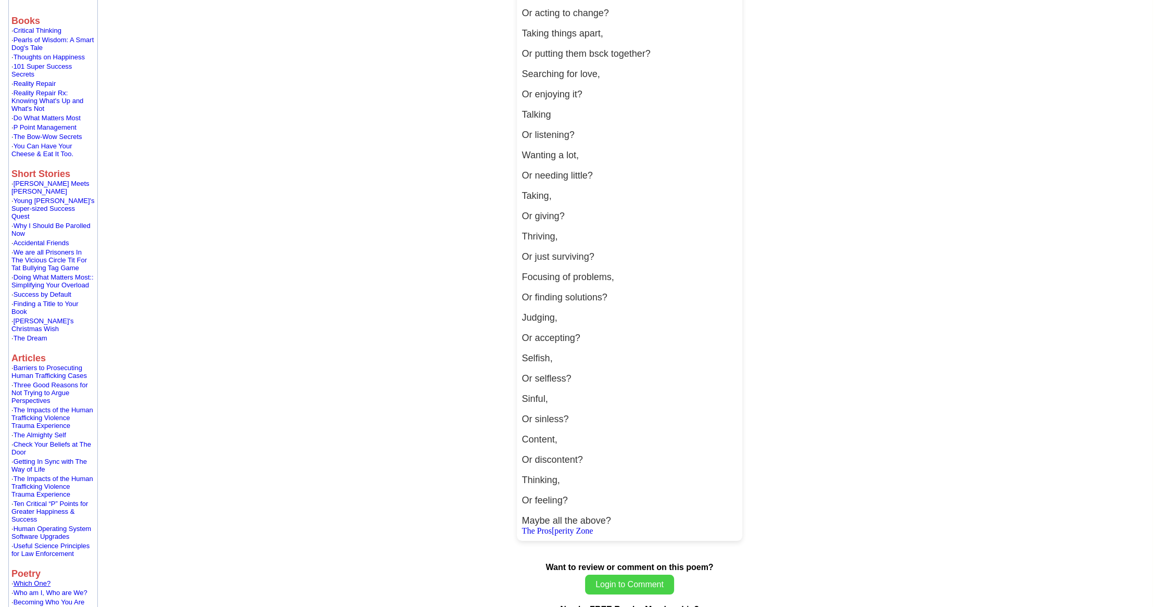 Image resolution: width=1154 pixels, height=607 pixels. What do you see at coordinates (42, 294) in the screenshot?
I see `a: Success by Default` at bounding box center [42, 294].